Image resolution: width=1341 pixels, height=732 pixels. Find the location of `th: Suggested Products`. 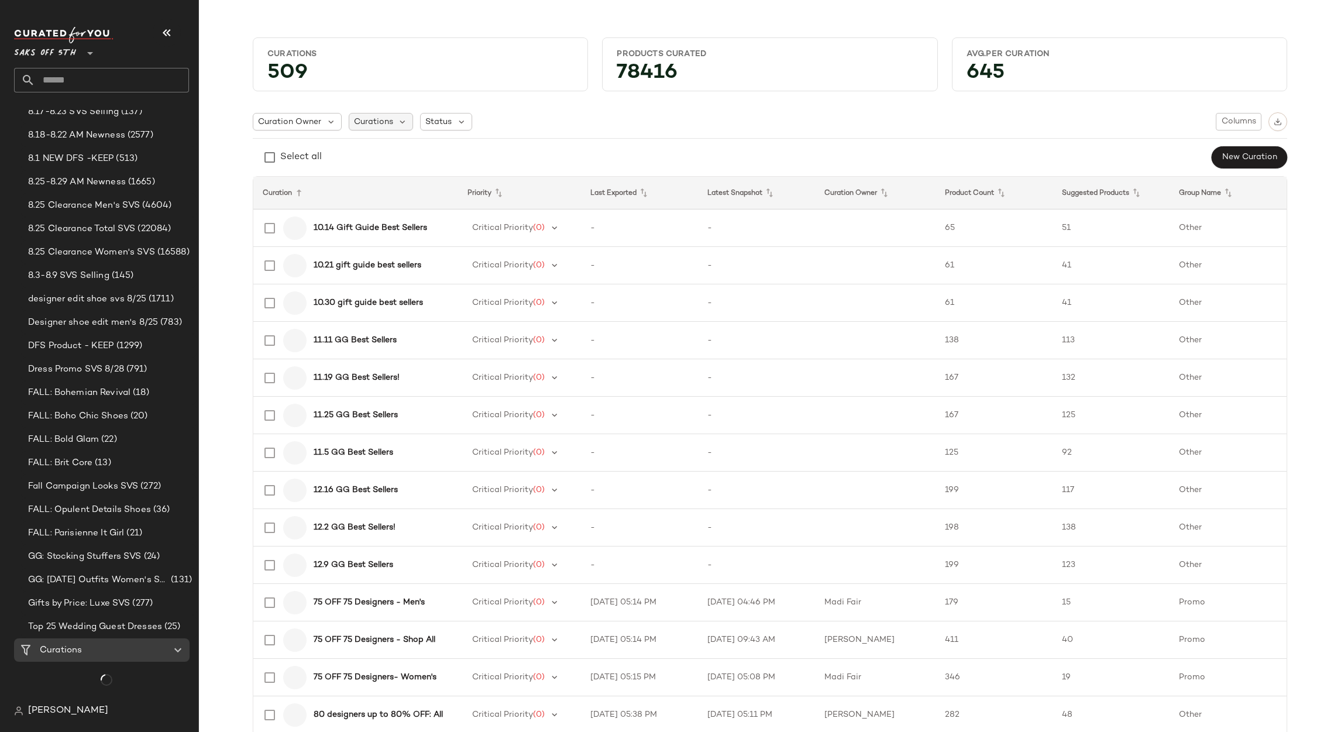

th: Suggested Products is located at coordinates (1111, 193).